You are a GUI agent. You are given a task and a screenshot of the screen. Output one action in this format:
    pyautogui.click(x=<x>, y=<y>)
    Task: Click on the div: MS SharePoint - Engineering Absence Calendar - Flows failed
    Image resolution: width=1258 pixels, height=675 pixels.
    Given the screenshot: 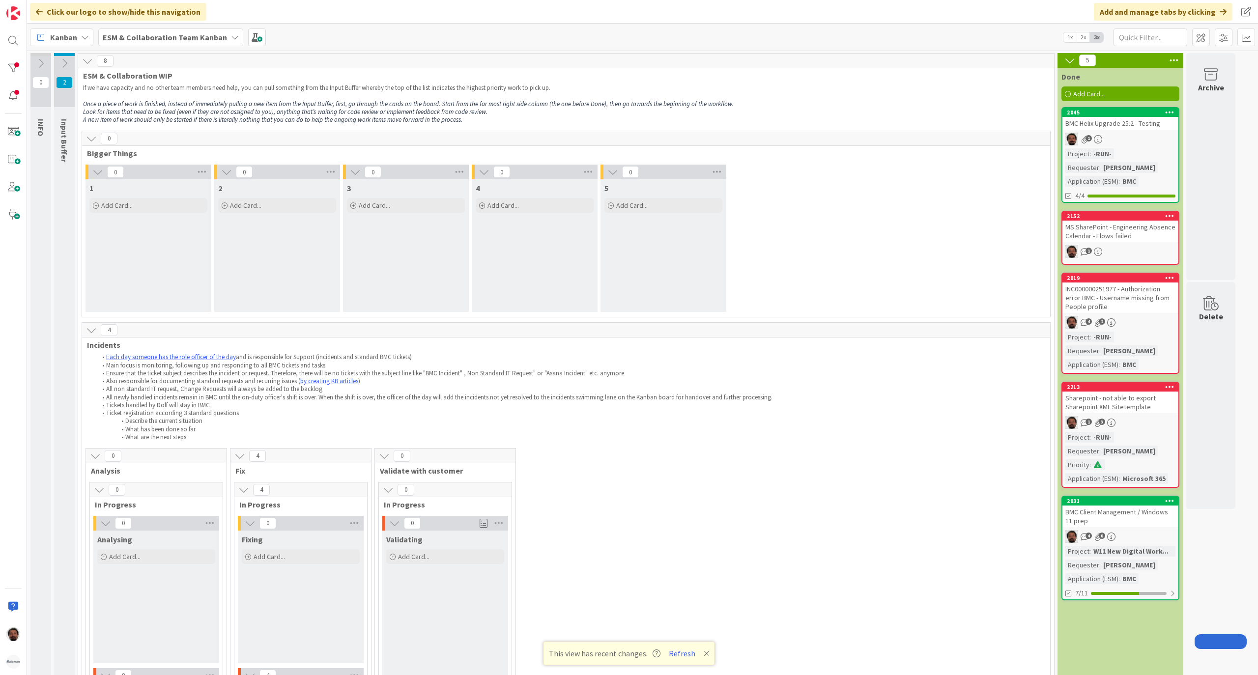 What is the action you would take?
    pyautogui.click(x=1121, y=232)
    